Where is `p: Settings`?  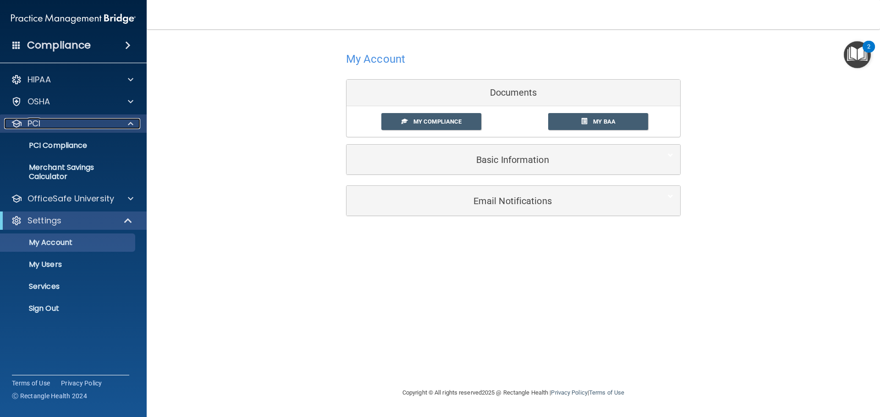 p: Settings is located at coordinates (44, 221).